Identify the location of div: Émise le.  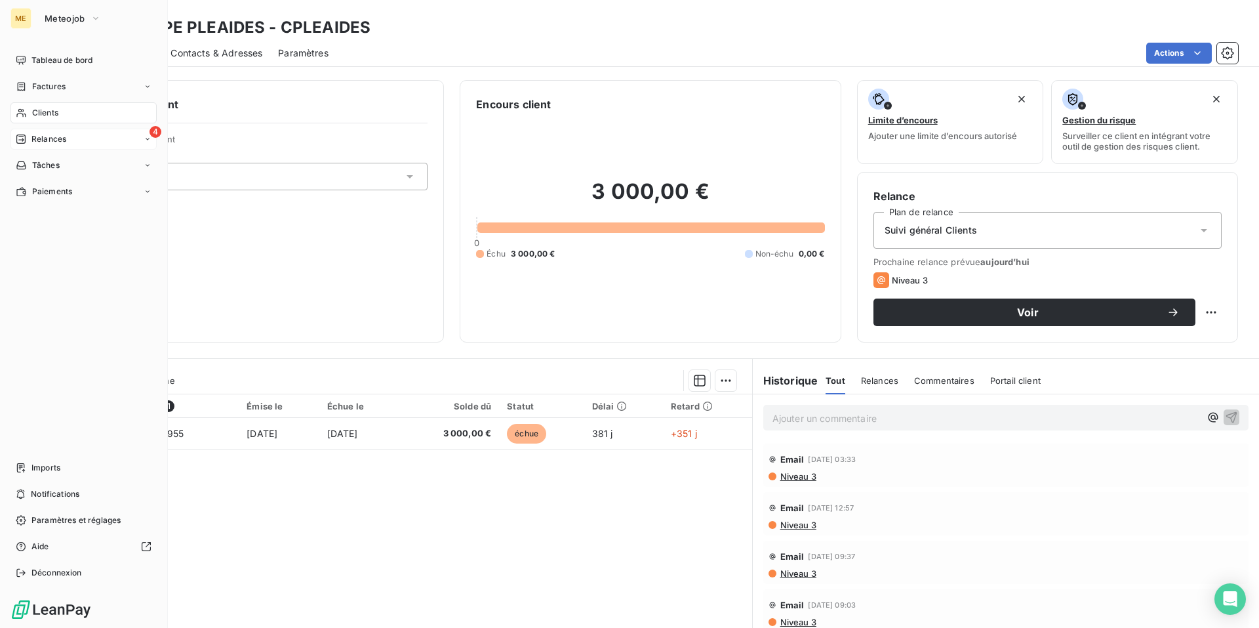
(279, 406).